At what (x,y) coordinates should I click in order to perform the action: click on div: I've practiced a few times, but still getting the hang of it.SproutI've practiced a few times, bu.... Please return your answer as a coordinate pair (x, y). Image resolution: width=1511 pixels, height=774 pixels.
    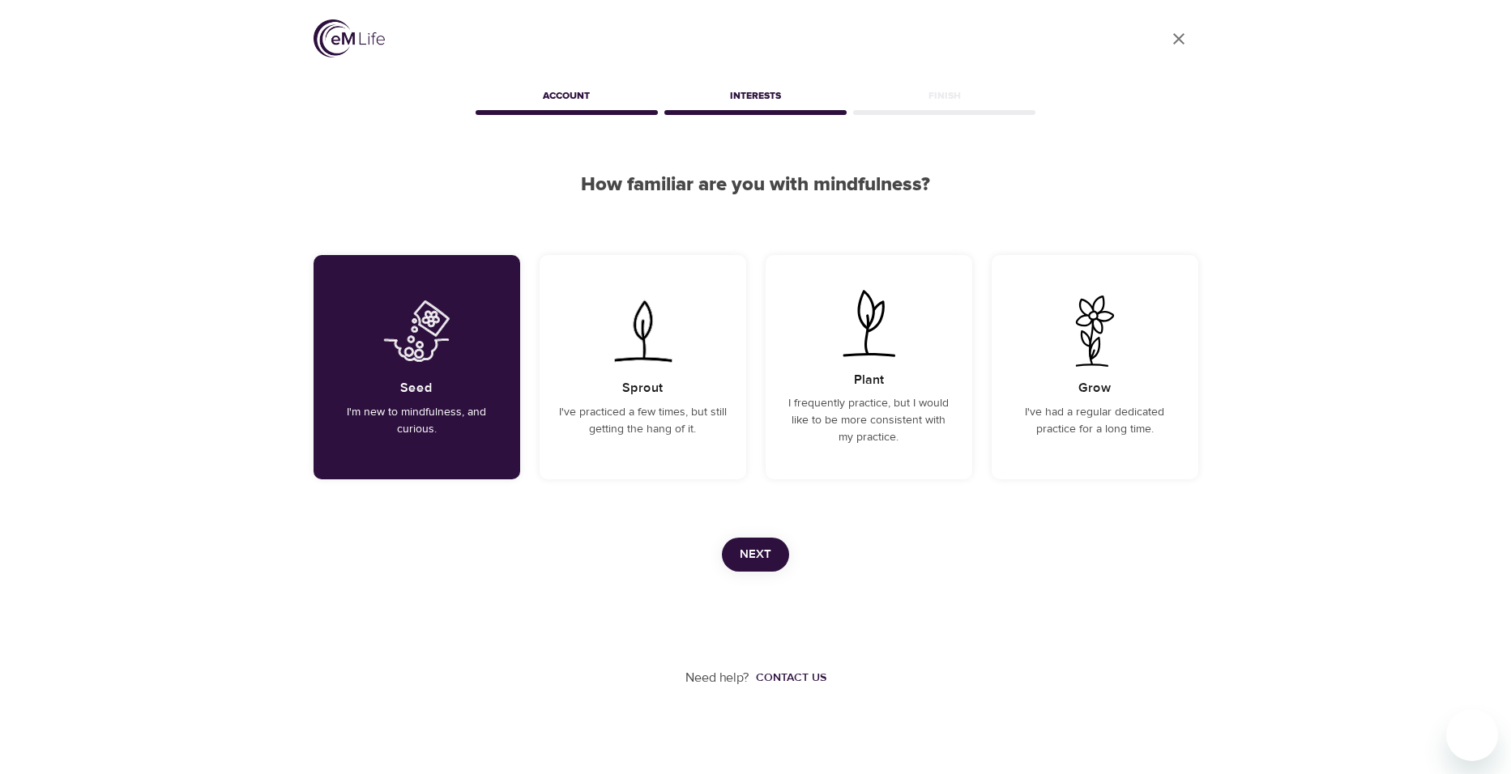
    Looking at the image, I should click on (642, 367).